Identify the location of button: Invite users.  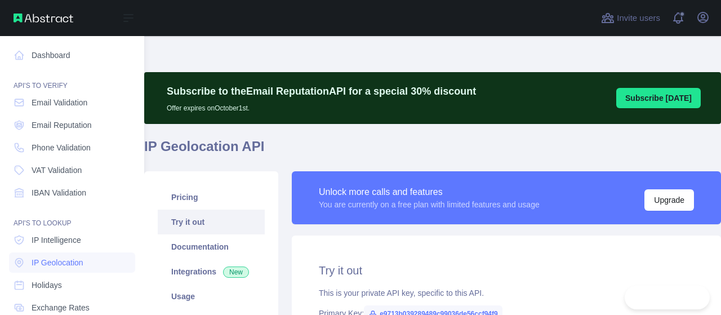
(630, 18).